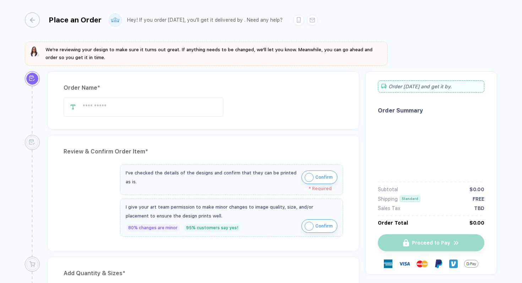  What do you see at coordinates (393, 222) in the screenshot?
I see `div: Order Total` at bounding box center [393, 222].